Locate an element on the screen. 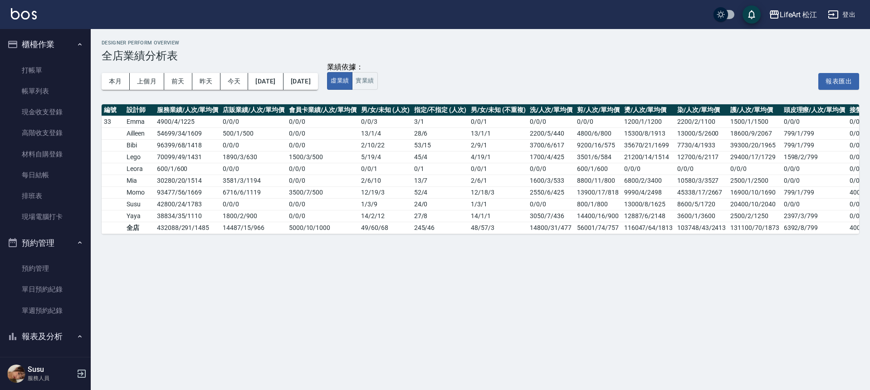  div: LifeArt 松江 is located at coordinates (798, 15).